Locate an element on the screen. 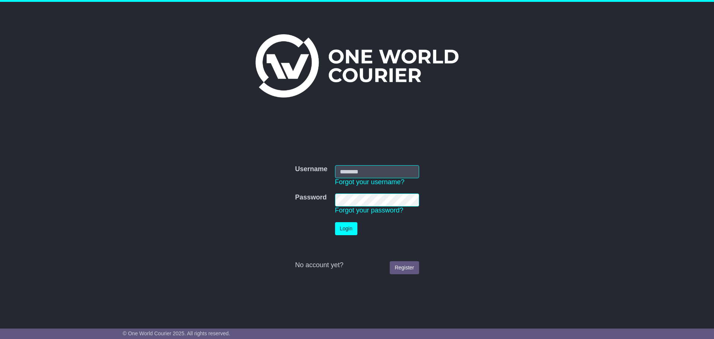 The image size is (714, 339). label: Password is located at coordinates (311, 198).